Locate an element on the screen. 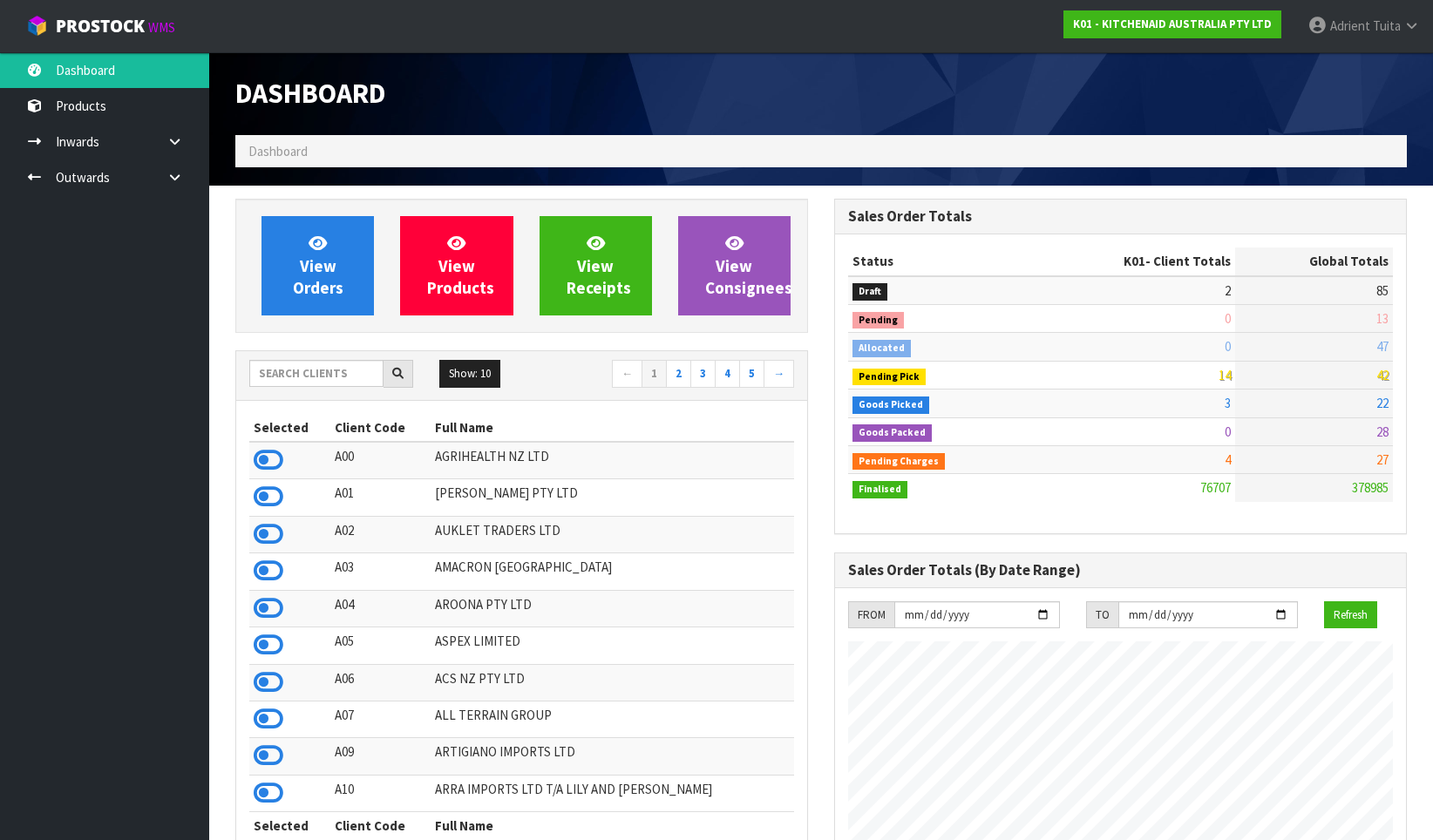 This screenshot has height=840, width=1433. td: AROONA PTY LTD is located at coordinates (612, 608).